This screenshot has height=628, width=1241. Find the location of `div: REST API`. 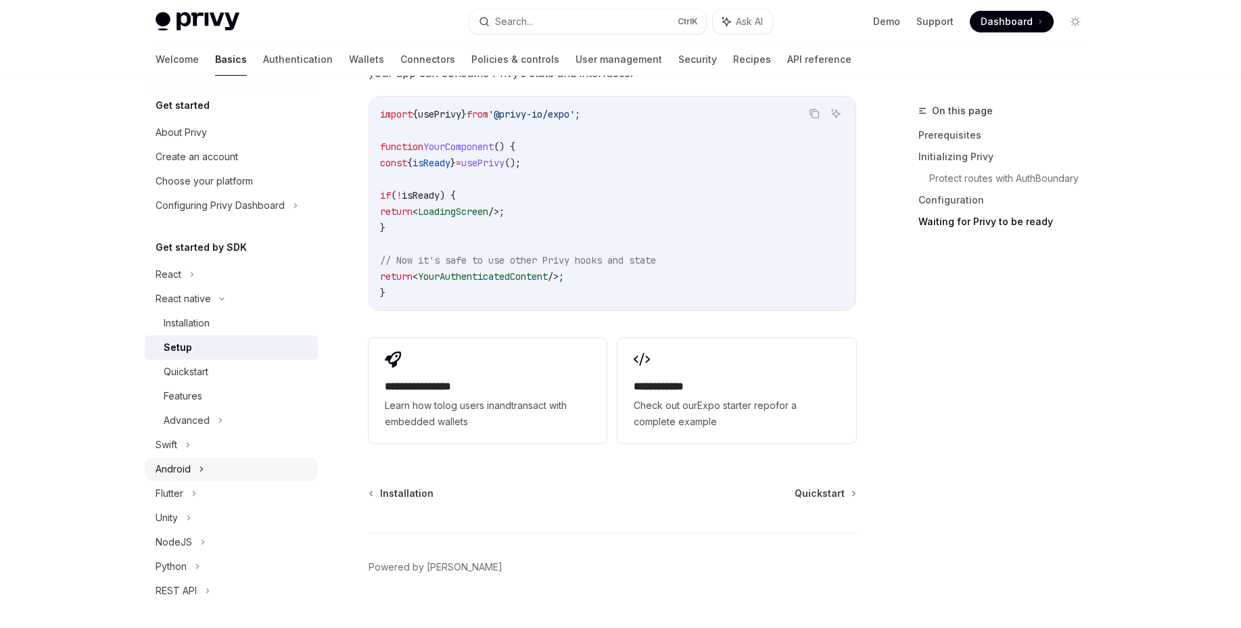

div: REST API is located at coordinates (176, 591).